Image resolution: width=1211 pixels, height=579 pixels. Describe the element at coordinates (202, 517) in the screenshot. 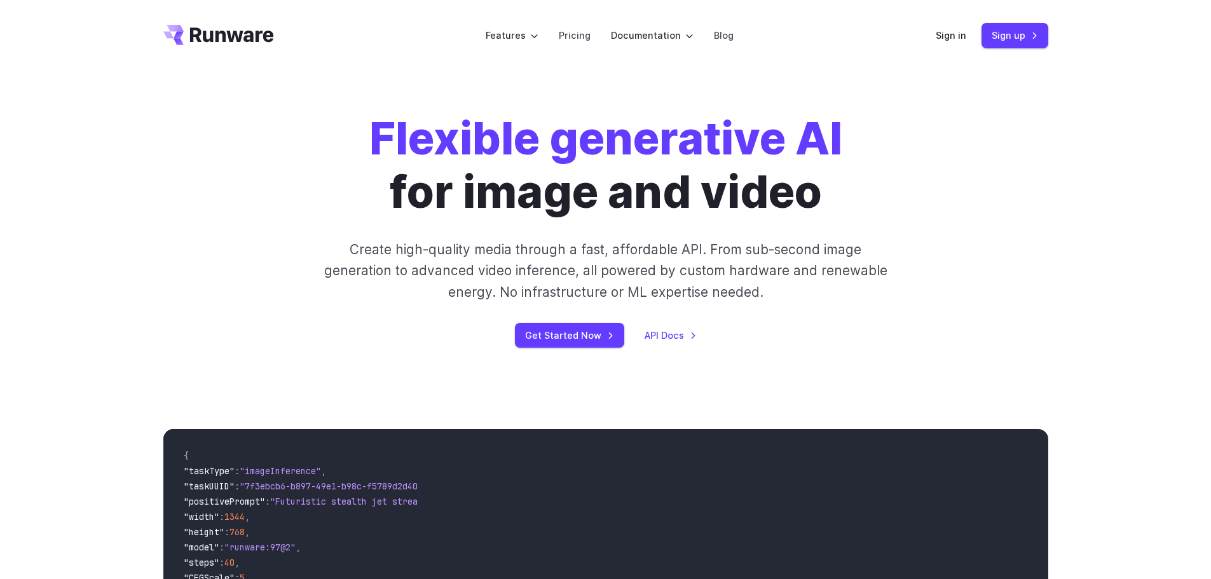

I see `span: "width"` at that location.